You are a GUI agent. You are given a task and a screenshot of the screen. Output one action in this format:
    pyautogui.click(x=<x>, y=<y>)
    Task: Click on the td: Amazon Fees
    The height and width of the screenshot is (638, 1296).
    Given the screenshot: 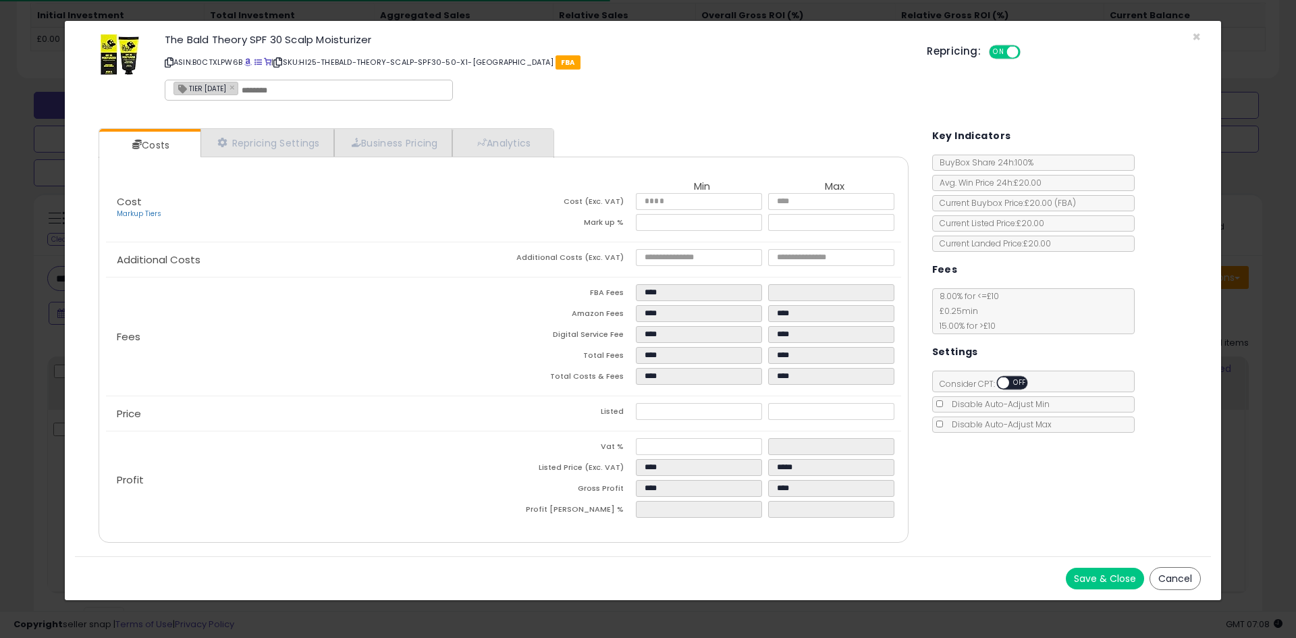 What is the action you would take?
    pyautogui.click(x=570, y=315)
    